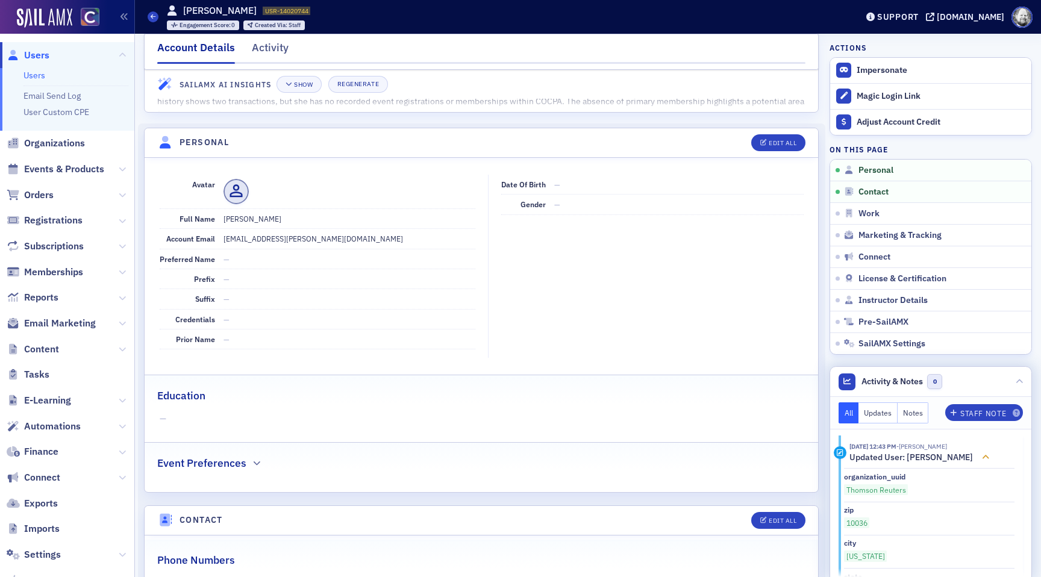 The image size is (1041, 577). Describe the element at coordinates (849, 413) in the screenshot. I see `button: All` at that location.